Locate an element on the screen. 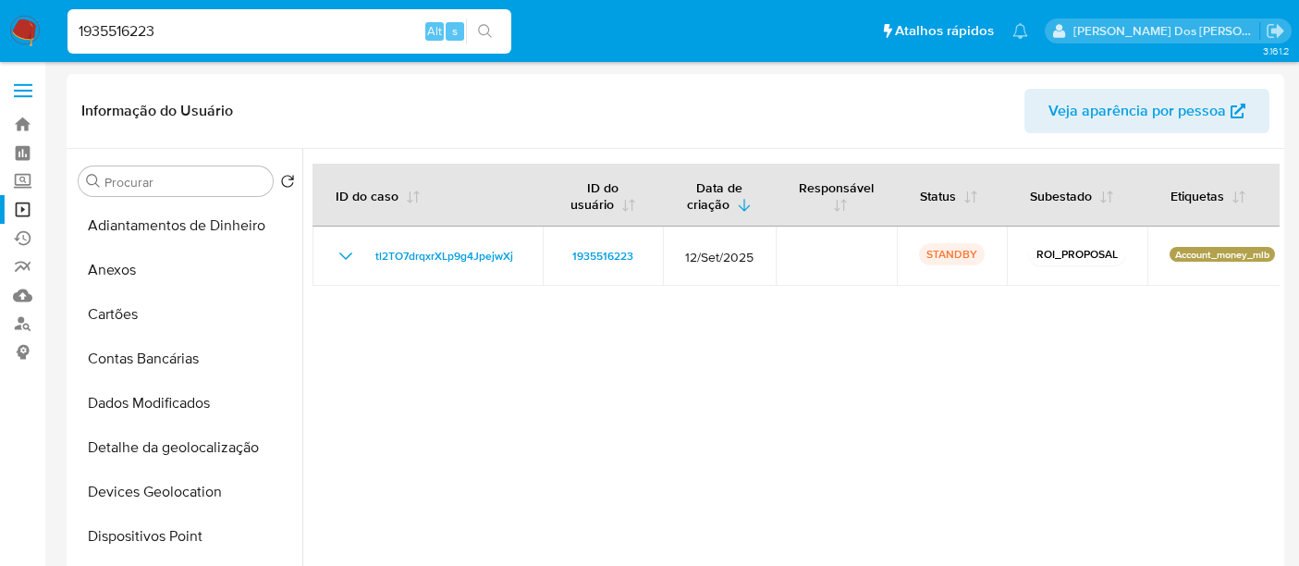 The image size is (1299, 566). span: Atalhos rápidos is located at coordinates (944, 31).